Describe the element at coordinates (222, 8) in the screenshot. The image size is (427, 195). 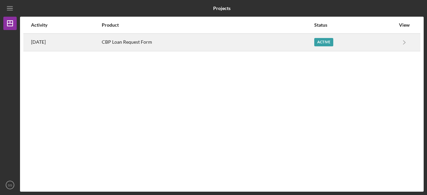
I see `b: Projects` at that location.